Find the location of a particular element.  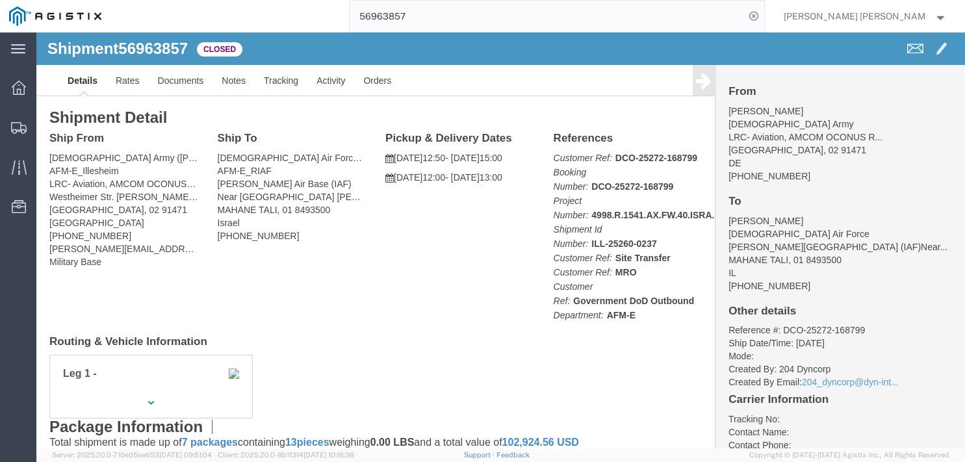

img: logo is located at coordinates (55, 16).